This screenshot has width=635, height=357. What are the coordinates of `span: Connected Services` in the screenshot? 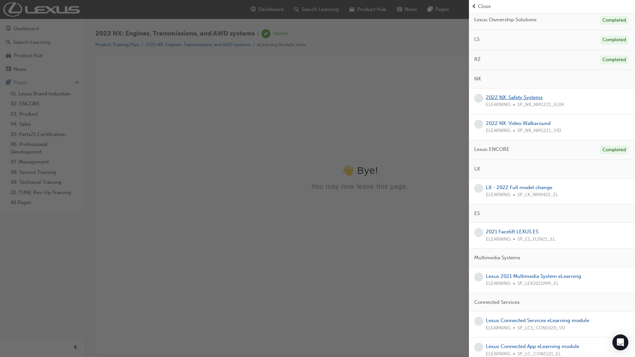 It's located at (497, 302).